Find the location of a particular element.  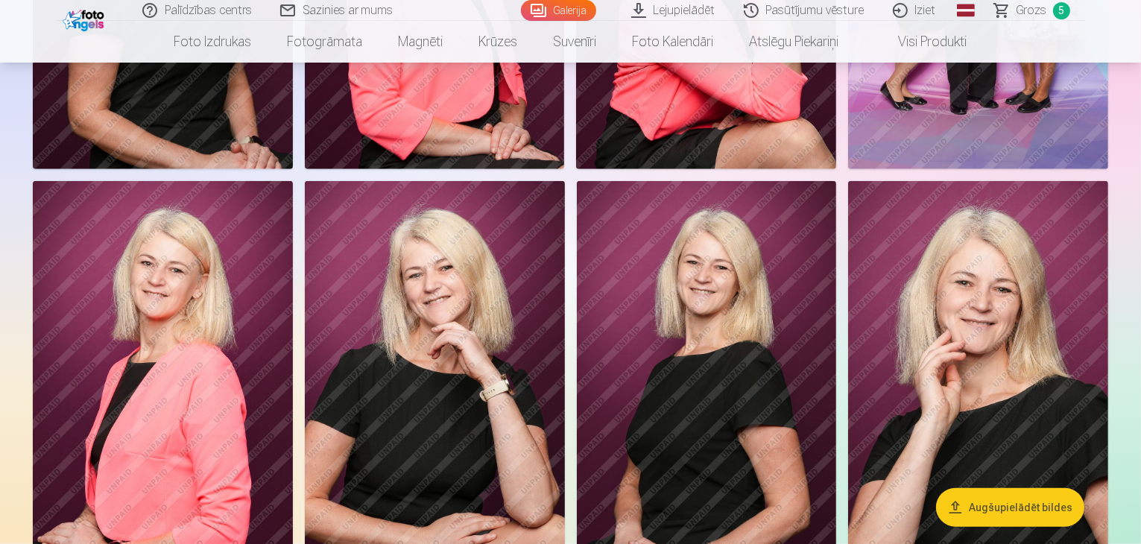

button: Augšupielādēt bildes is located at coordinates (1010, 507).